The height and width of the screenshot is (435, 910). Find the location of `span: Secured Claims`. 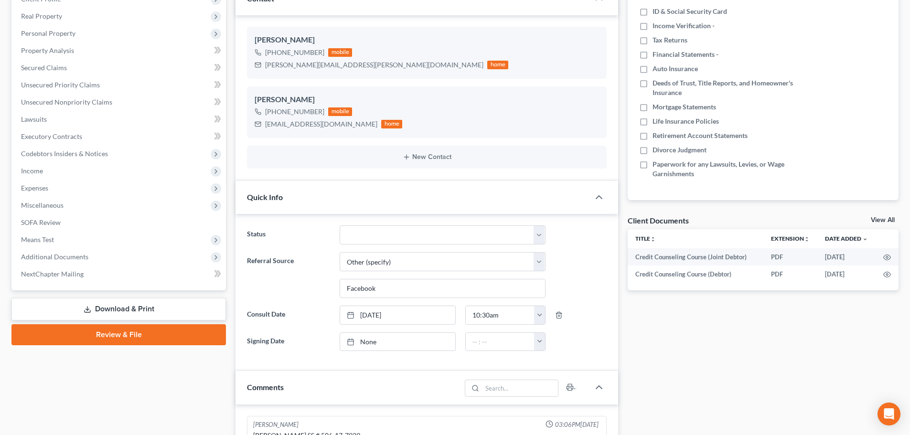

span: Secured Claims is located at coordinates (44, 67).